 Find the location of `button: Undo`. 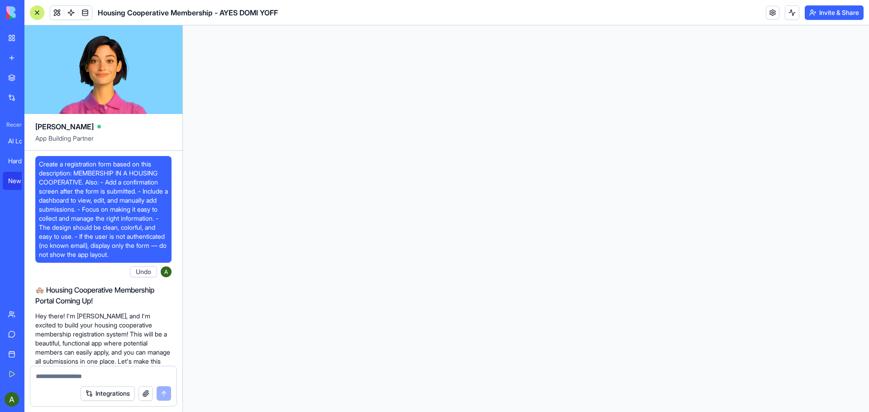

button: Undo is located at coordinates (144, 272).